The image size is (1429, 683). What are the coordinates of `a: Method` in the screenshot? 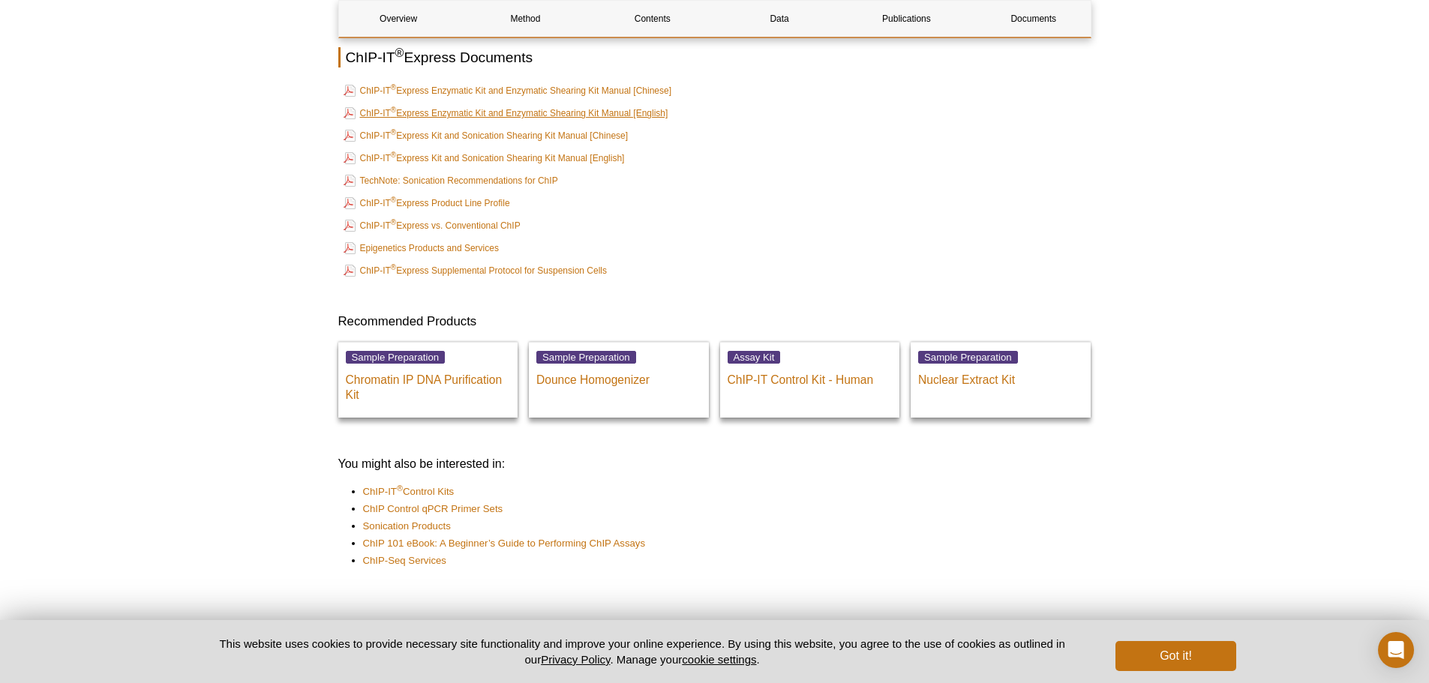 It's located at (525, 19).